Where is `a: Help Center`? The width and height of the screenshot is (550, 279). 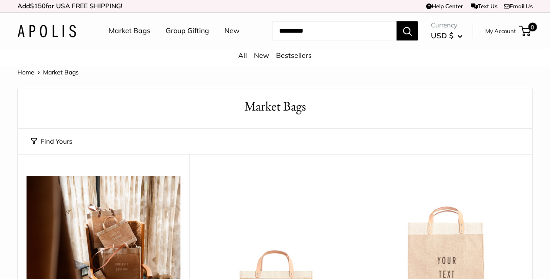
a: Help Center is located at coordinates (445, 6).